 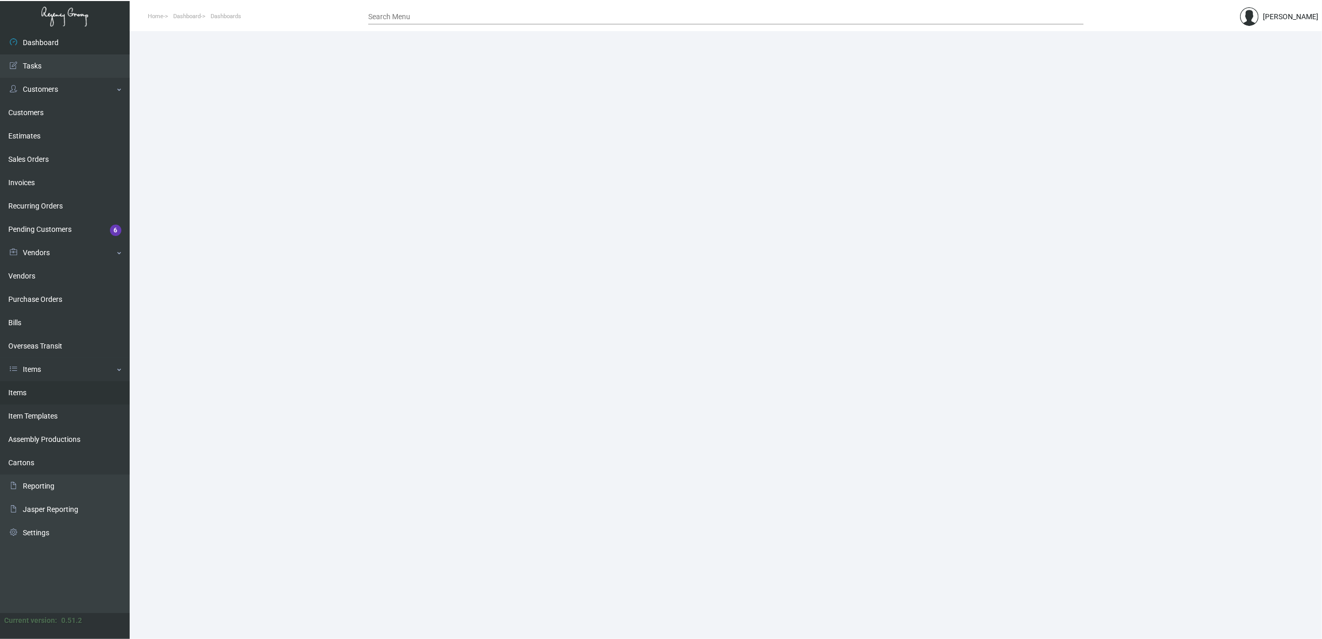 I want to click on span: Home, so click(x=156, y=16).